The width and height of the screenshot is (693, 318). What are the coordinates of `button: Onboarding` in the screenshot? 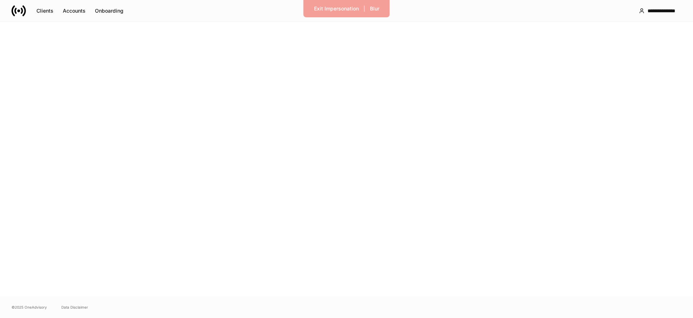 It's located at (109, 11).